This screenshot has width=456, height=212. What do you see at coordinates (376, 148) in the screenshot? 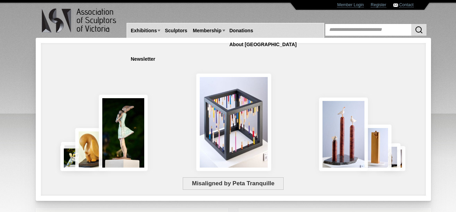
I see `img: Little Frog. Big Climb` at bounding box center [376, 148].